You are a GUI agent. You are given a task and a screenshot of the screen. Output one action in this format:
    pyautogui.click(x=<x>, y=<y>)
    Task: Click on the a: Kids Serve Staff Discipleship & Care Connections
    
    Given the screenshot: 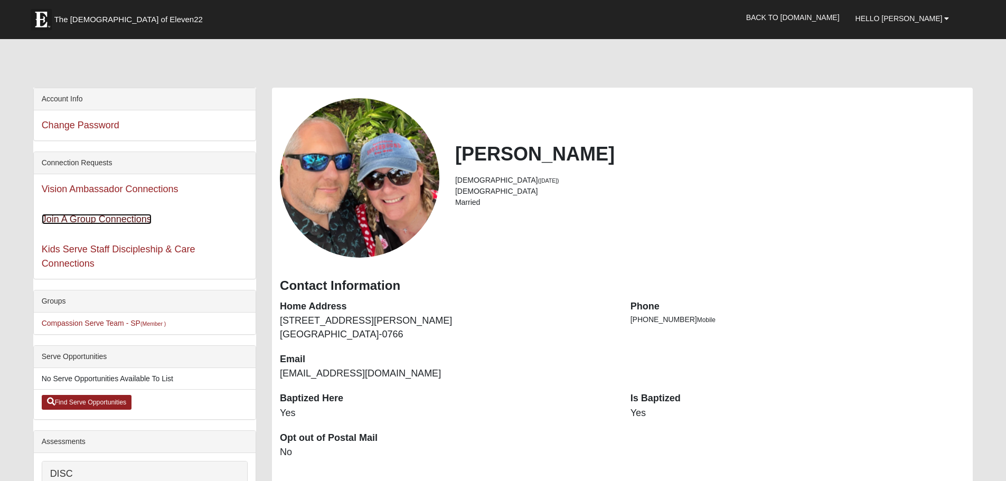 What is the action you would take?
    pyautogui.click(x=118, y=256)
    